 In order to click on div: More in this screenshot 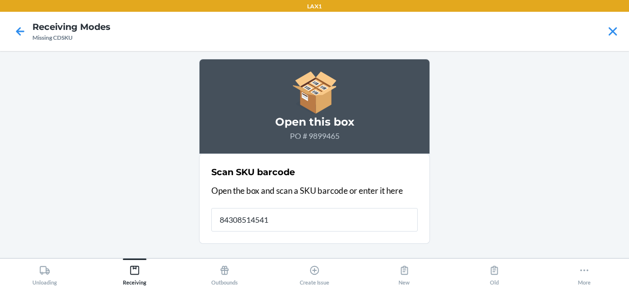, I will do `click(584, 274)`.